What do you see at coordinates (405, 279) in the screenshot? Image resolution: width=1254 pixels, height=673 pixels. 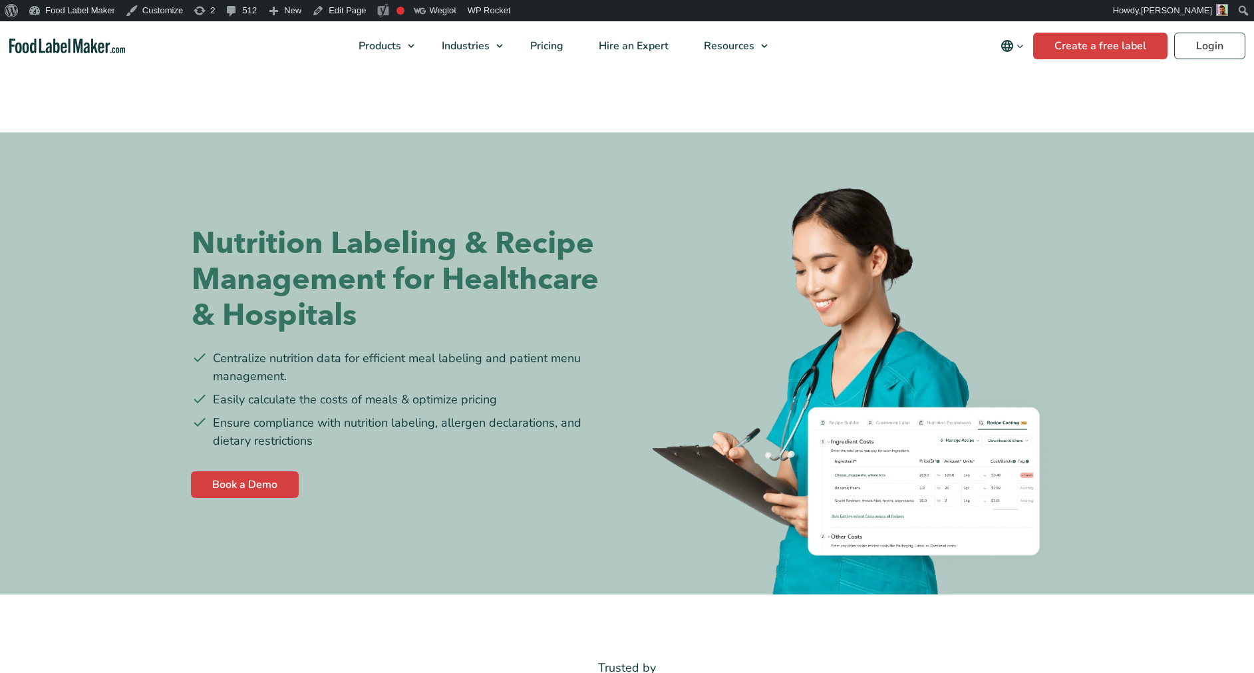 I see `h1: Nutrition Labeling & Recipe Management for Healthcare & Hospitals` at bounding box center [405, 279].